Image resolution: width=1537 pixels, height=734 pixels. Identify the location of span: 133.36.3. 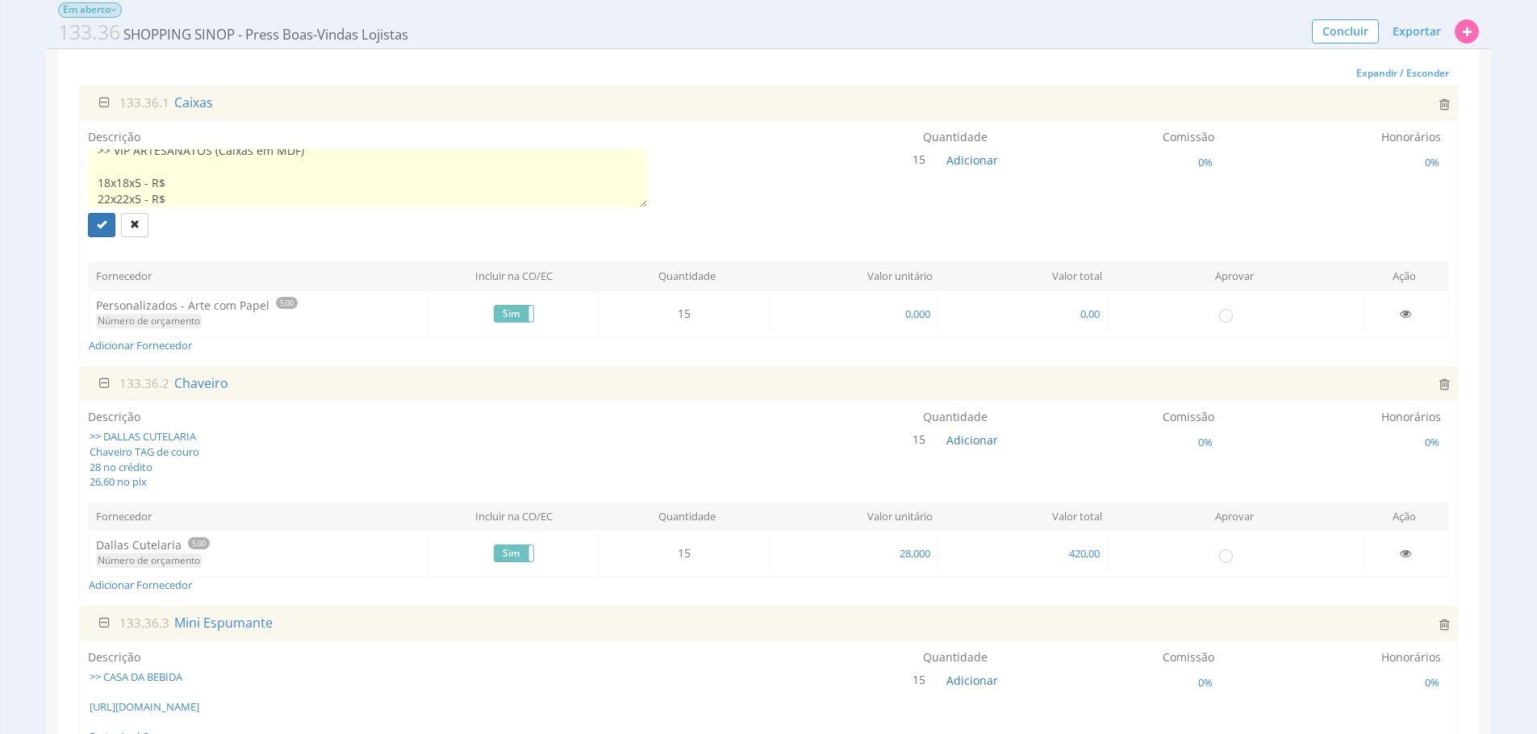
(144, 623).